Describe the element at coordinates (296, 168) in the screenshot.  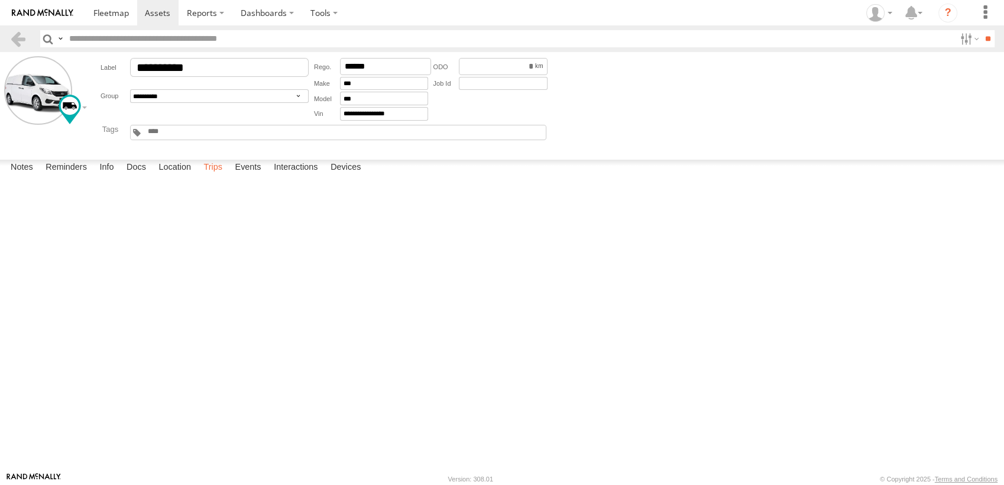
I see `label: Interactions` at that location.